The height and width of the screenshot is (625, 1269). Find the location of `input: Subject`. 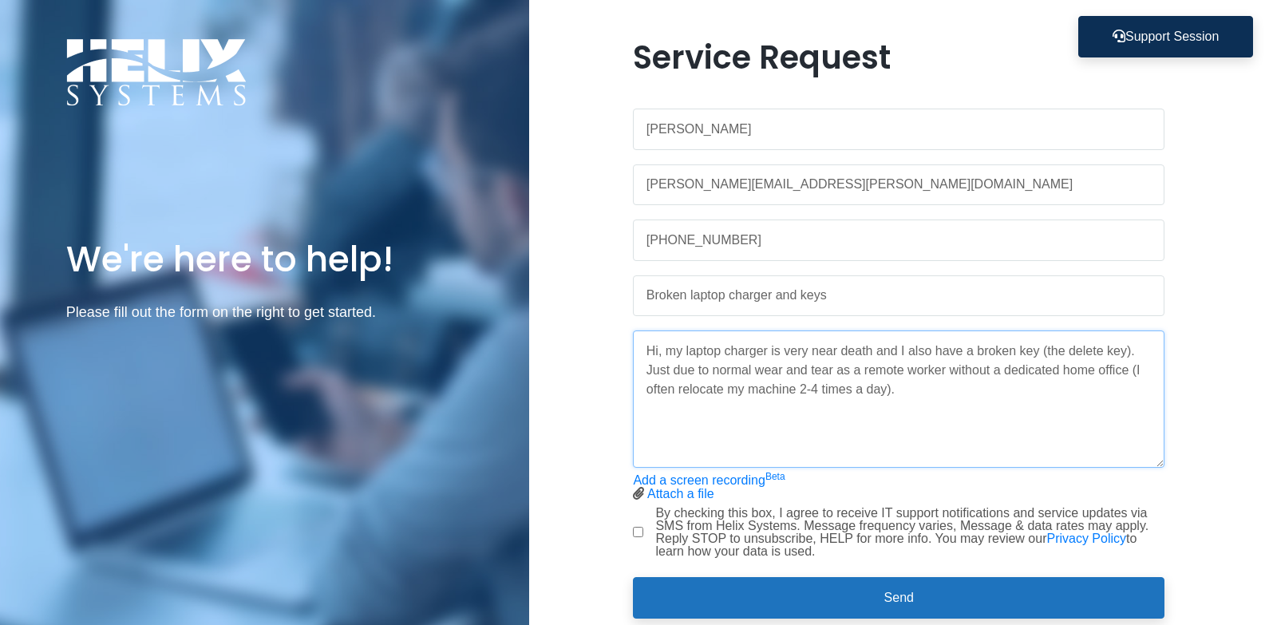

input: Subject is located at coordinates (898, 296).